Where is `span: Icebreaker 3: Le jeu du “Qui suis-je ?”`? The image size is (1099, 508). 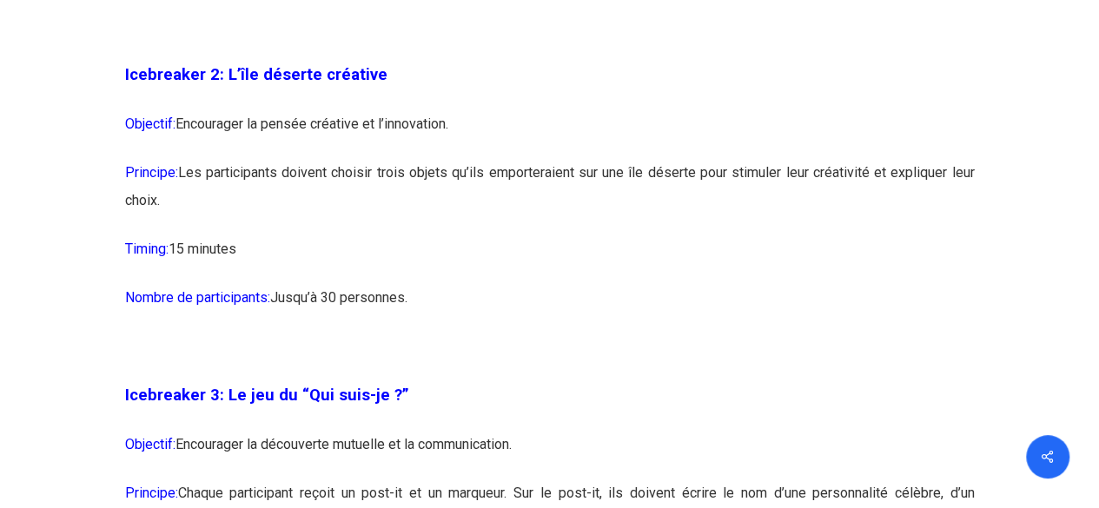 span: Icebreaker 3: Le jeu du “Qui suis-je ?” is located at coordinates (267, 395).